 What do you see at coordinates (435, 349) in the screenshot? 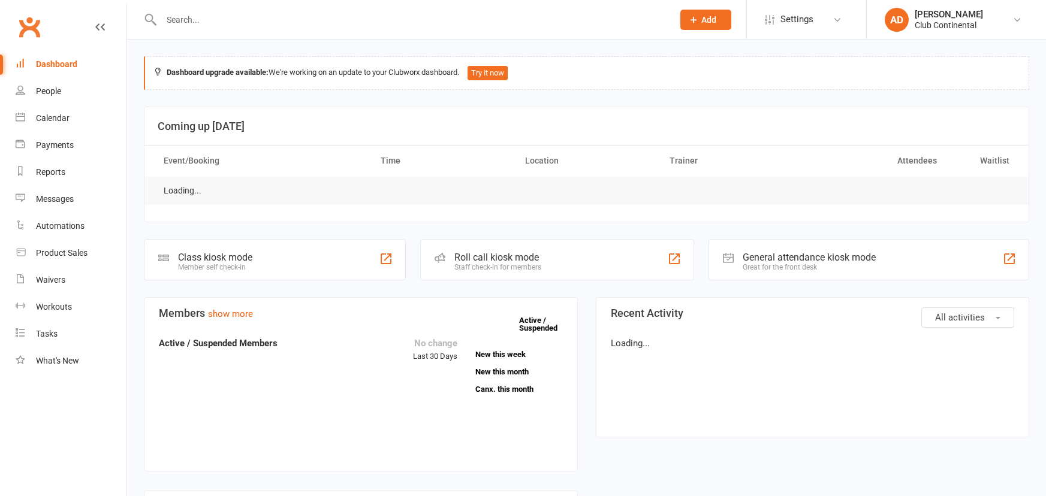
I see `div: Last 30 Days` at bounding box center [435, 349].